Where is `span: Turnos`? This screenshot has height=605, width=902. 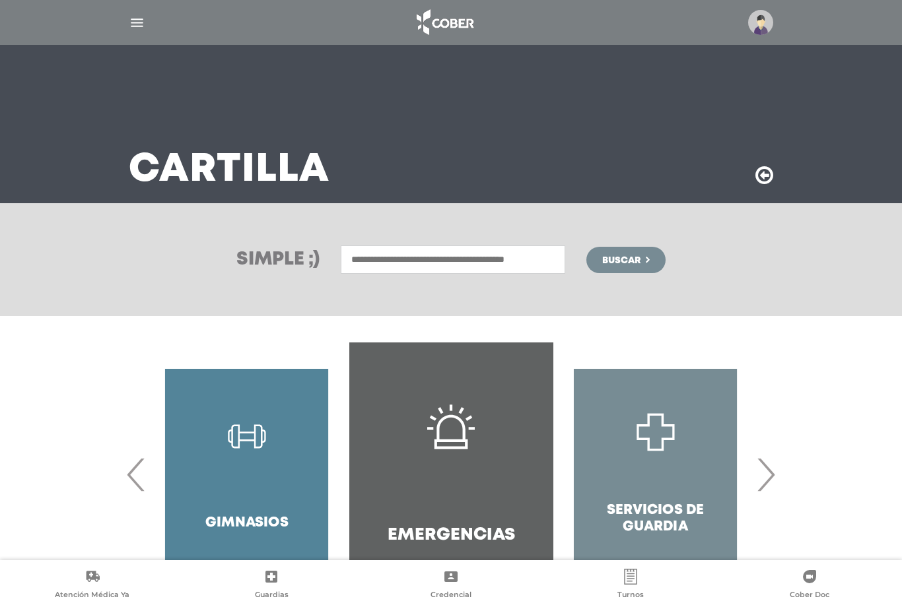 span: Turnos is located at coordinates (630, 596).